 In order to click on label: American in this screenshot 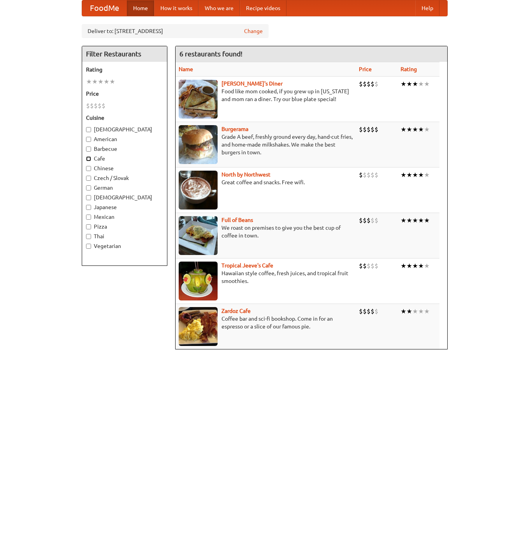, I will do `click(124, 139)`.